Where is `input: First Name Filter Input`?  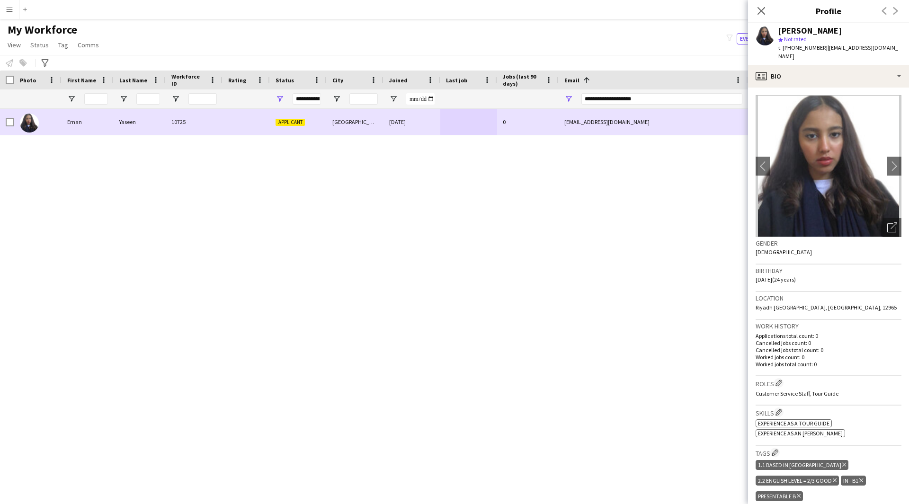 input: First Name Filter Input is located at coordinates (96, 99).